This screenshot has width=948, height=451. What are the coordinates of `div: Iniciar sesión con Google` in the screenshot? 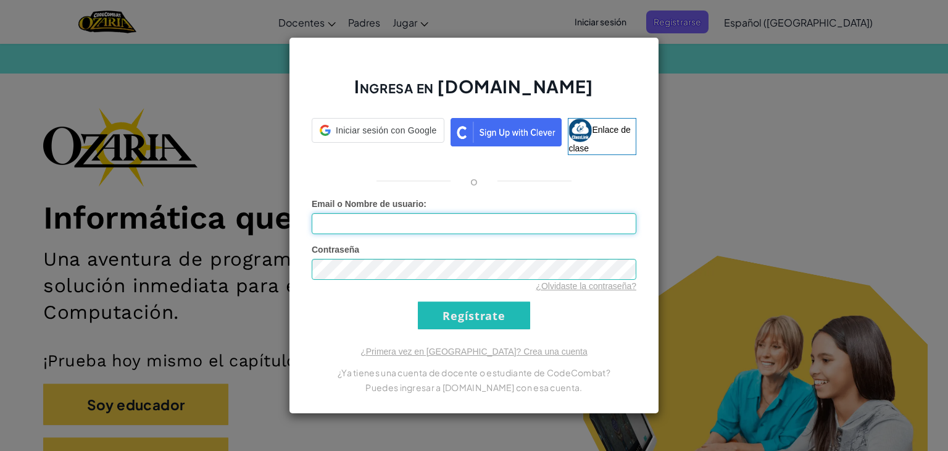 It's located at (378, 130).